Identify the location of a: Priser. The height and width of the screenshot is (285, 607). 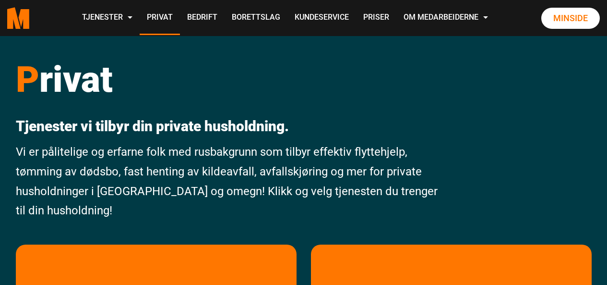
(376, 18).